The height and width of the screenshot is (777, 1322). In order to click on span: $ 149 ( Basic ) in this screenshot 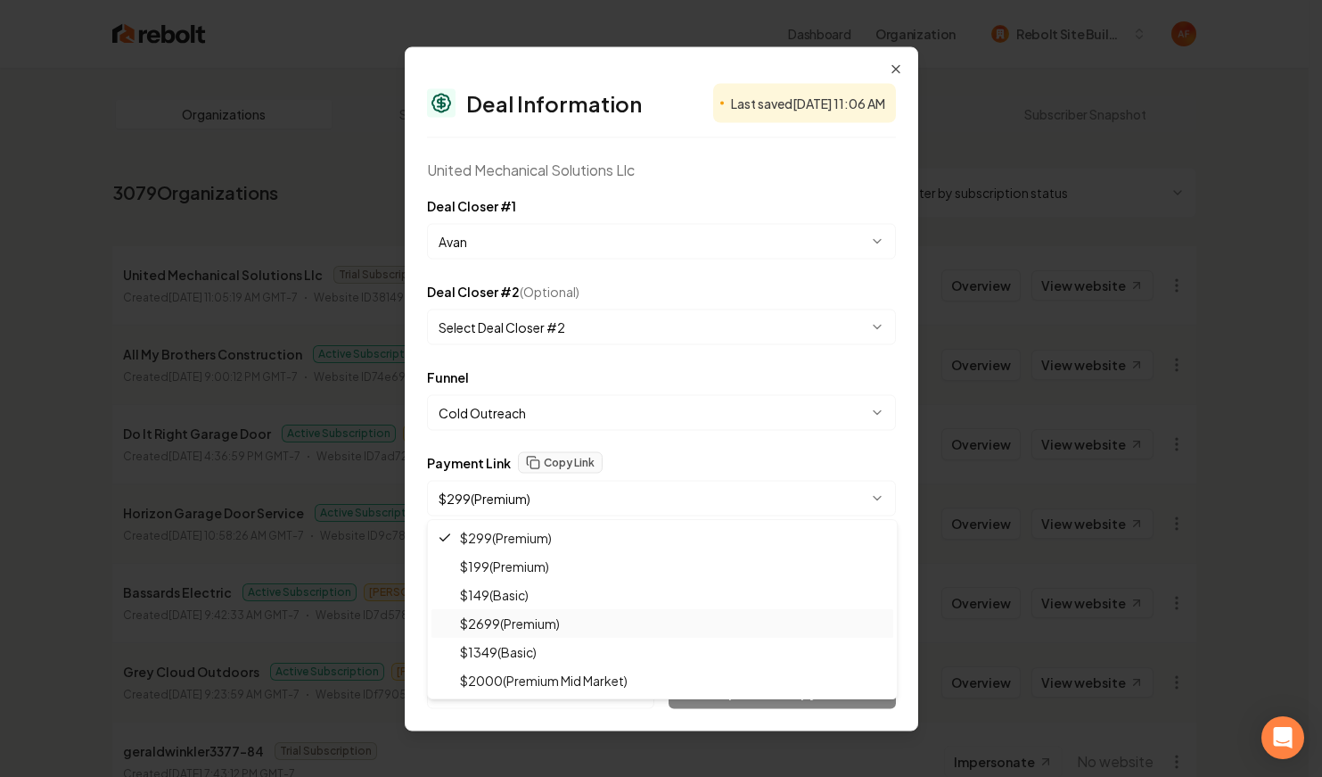, I will do `click(494, 595)`.